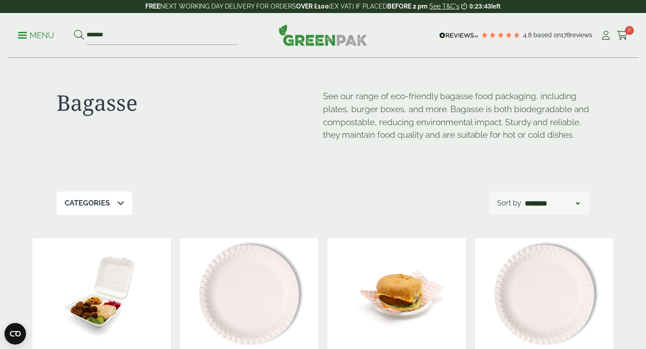 This screenshot has width=646, height=349. I want to click on div: 4.78 Stars, so click(501, 35).